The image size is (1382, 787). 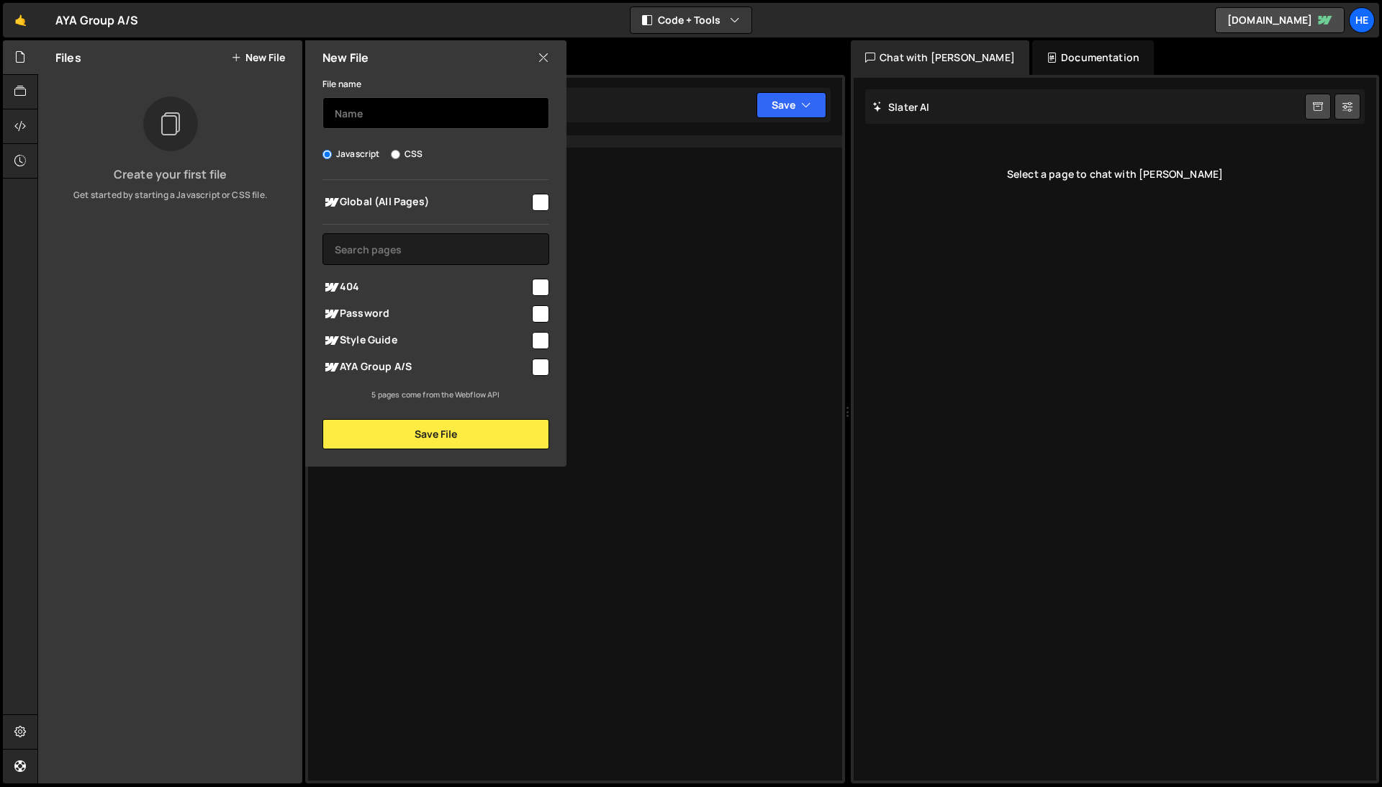 I want to click on h2: Slater AI, so click(x=901, y=107).